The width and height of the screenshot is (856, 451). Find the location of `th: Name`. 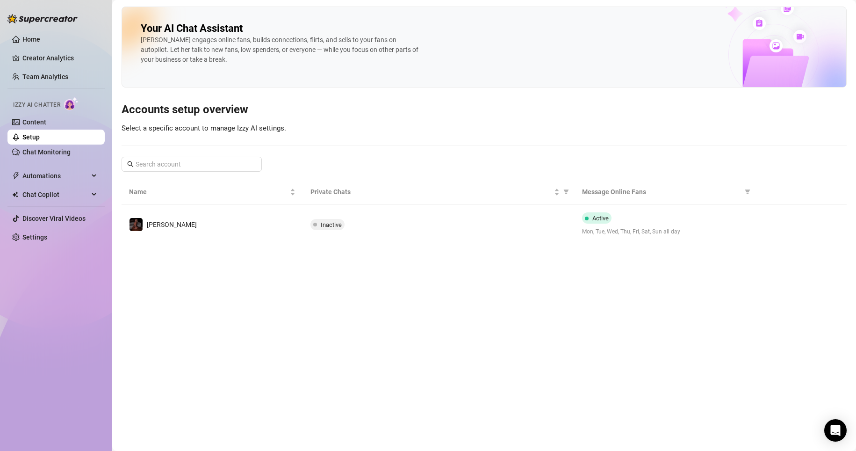

th: Name is located at coordinates (212, 192).